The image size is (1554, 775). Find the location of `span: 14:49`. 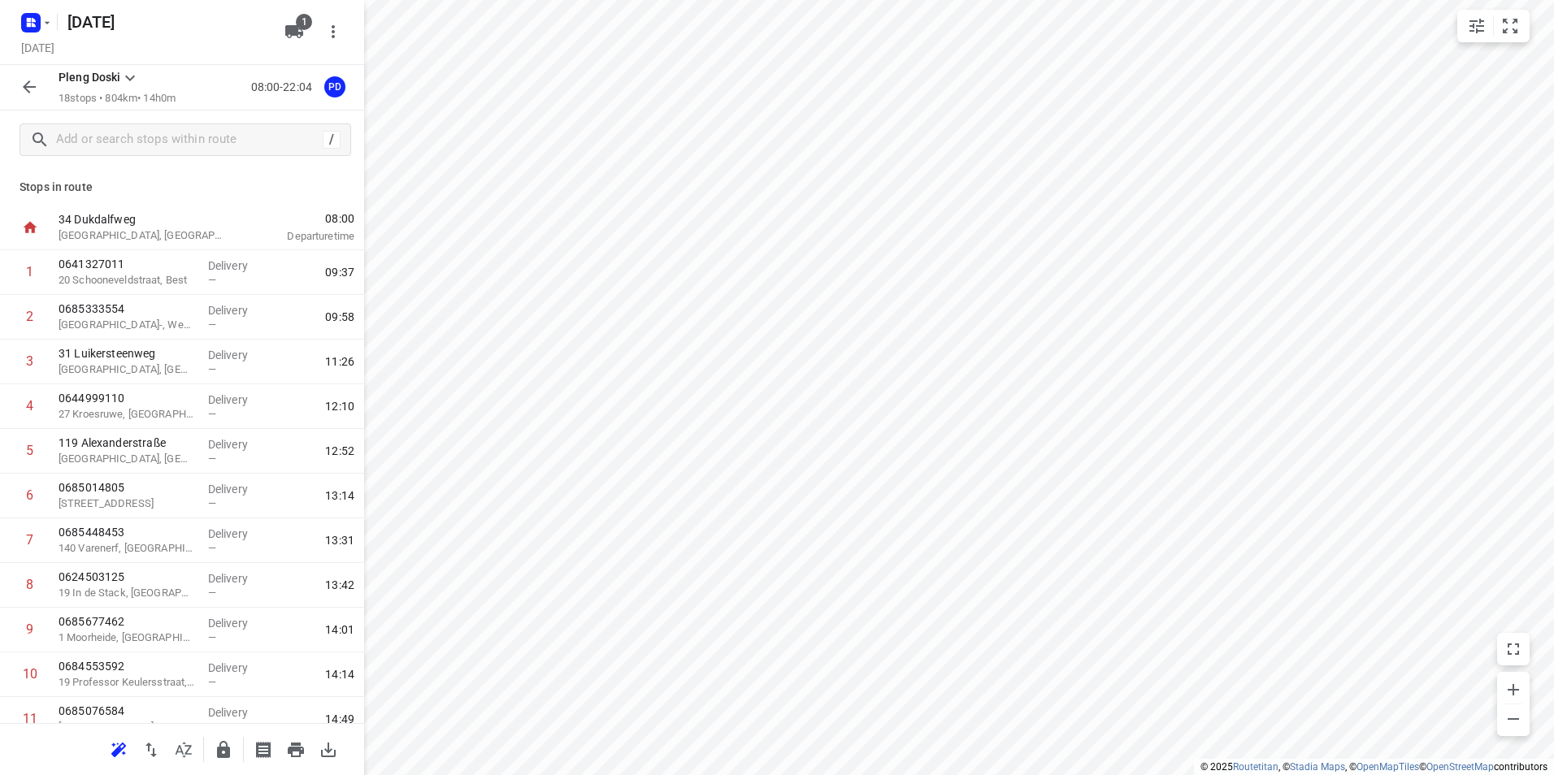

span: 14:49 is located at coordinates (340, 719).